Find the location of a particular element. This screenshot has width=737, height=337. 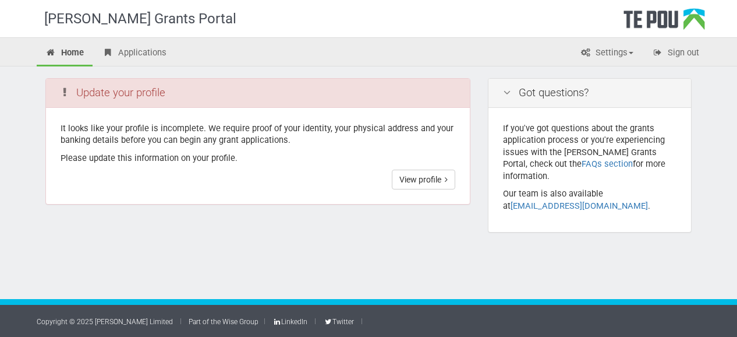

a: Sign out is located at coordinates (676, 54).